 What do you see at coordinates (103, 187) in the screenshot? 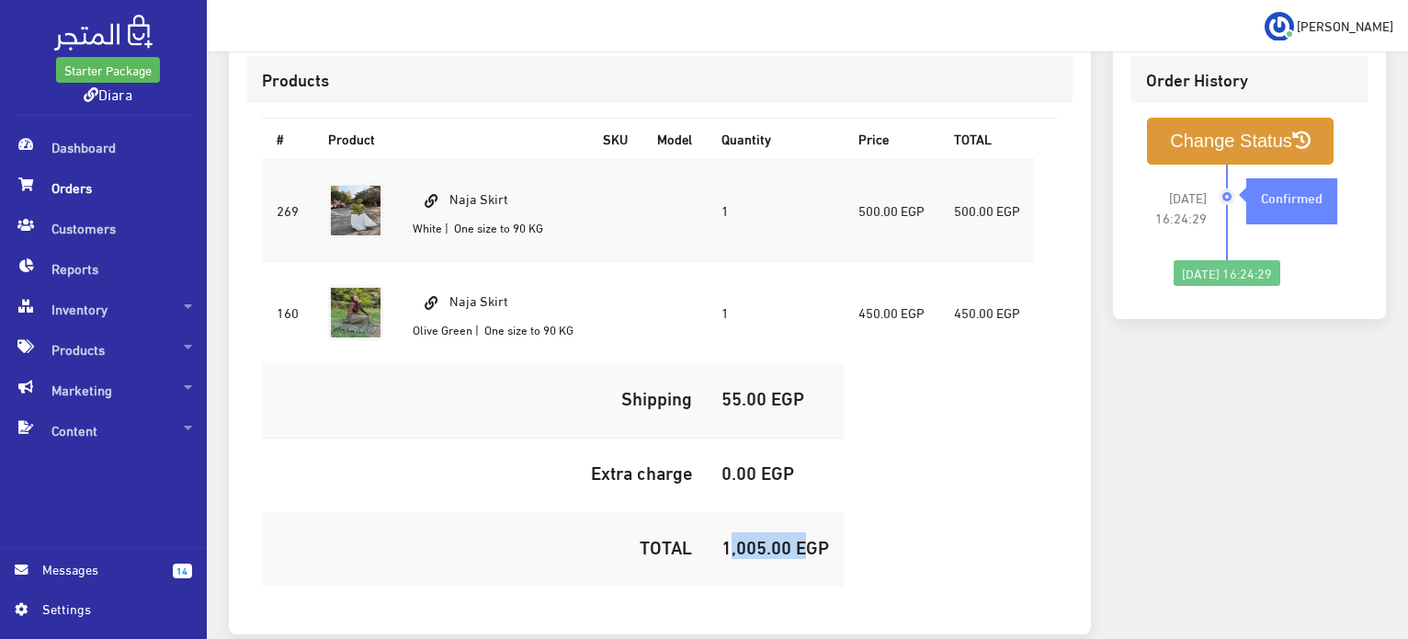
I see `span: Orders` at bounding box center [103, 187].